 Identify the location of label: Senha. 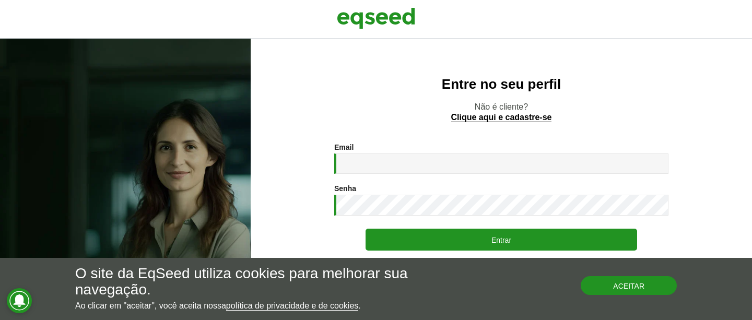
(345, 188).